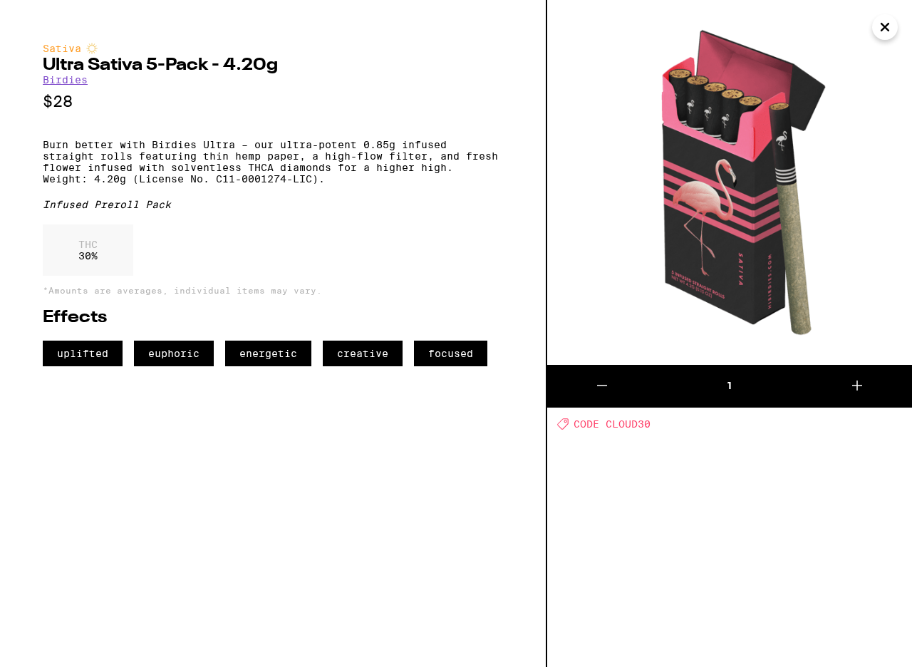 The image size is (912, 667). What do you see at coordinates (83, 353) in the screenshot?
I see `span: uplifted` at bounding box center [83, 353].